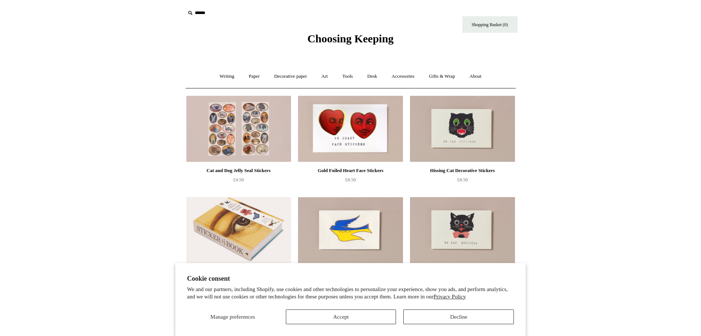 The height and width of the screenshot is (336, 701). Describe the element at coordinates (372, 76) in the screenshot. I see `a: Desk` at that location.